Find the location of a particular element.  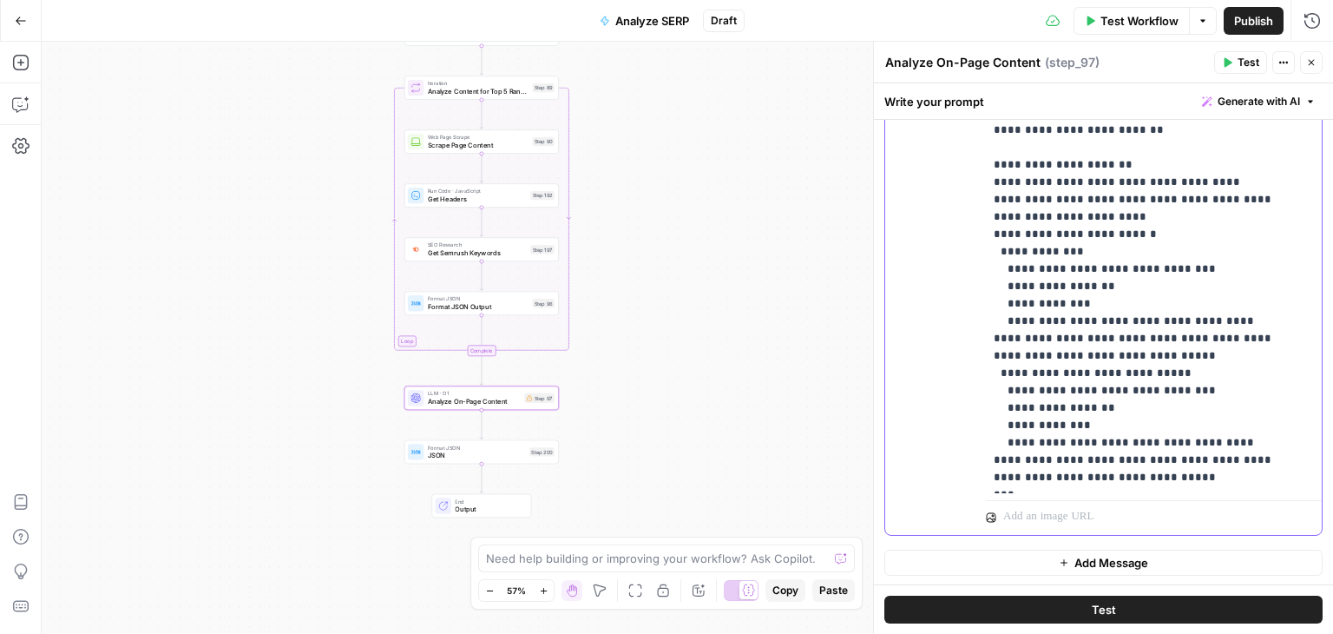

div: Step 200 is located at coordinates (542, 451).